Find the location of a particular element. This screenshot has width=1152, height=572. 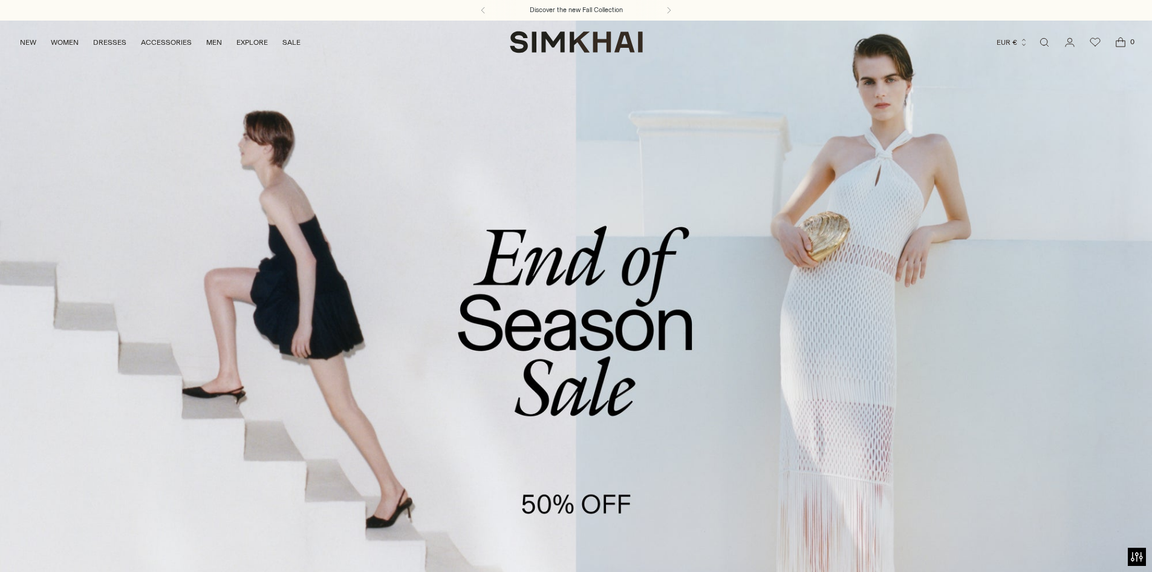

button: EUR € is located at coordinates (1013, 42).